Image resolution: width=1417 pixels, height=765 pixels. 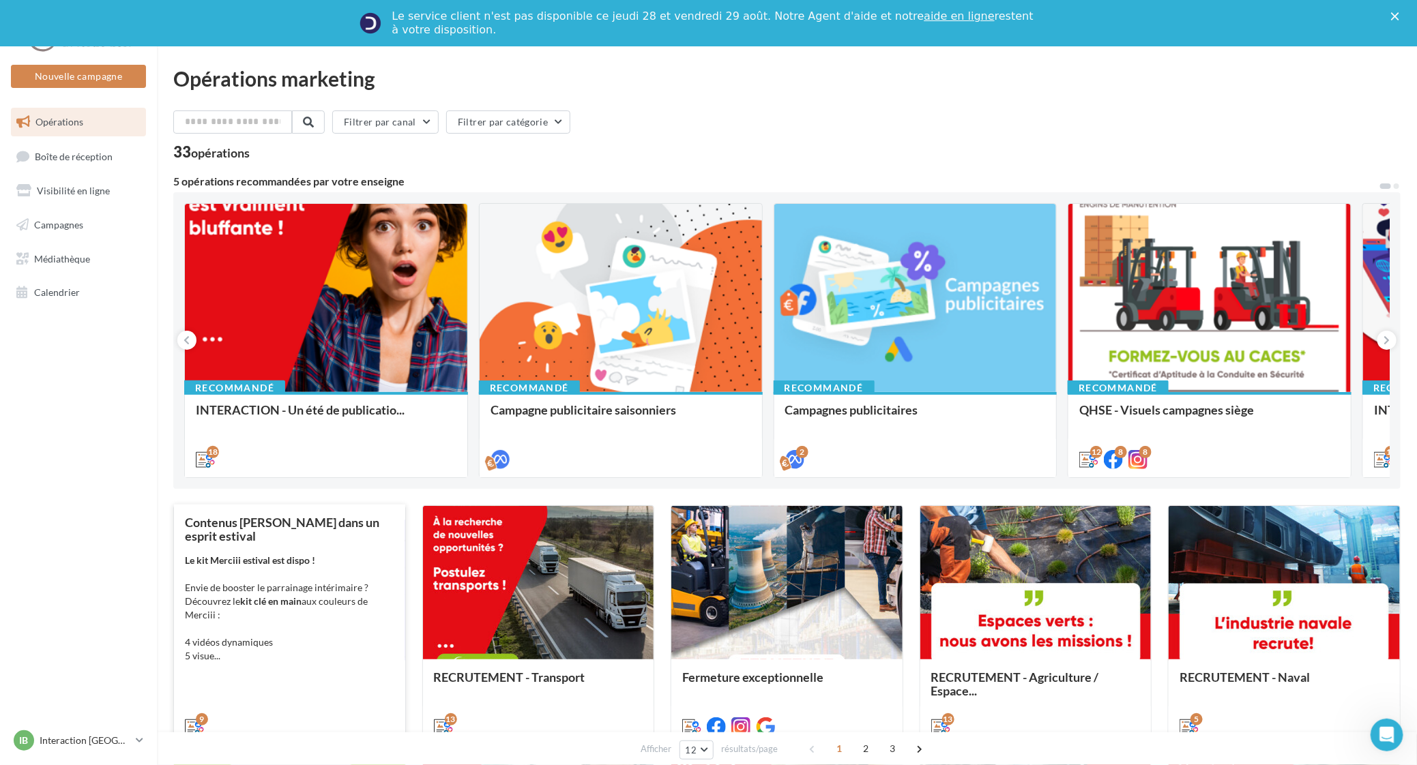 I want to click on a: Calendrier, so click(x=78, y=293).